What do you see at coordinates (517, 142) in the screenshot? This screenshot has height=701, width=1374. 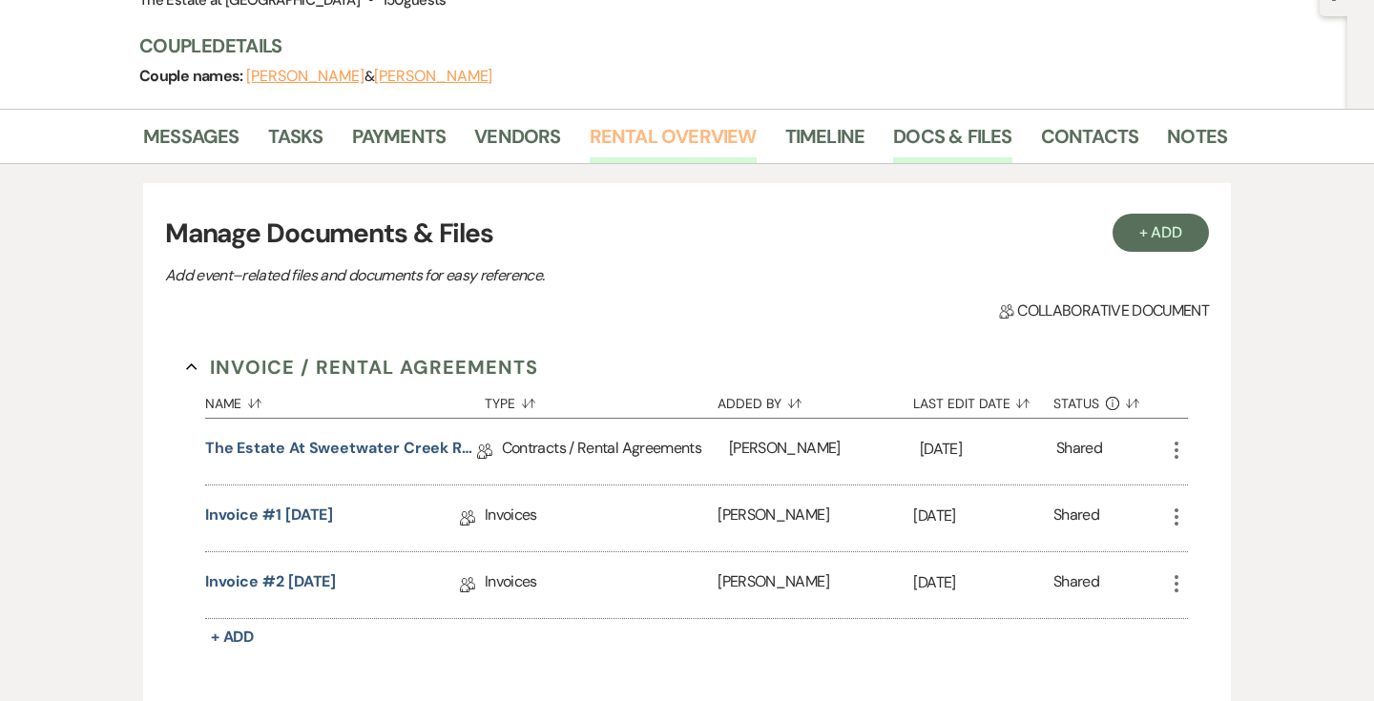 I see `a: Vendors` at bounding box center [517, 142].